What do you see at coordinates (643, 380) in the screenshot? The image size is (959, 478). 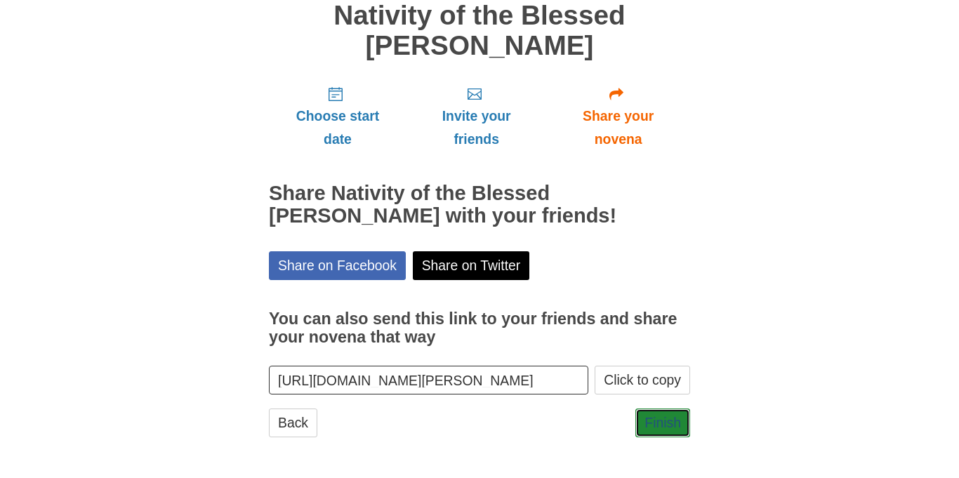 I see `button: Click to copy` at bounding box center [643, 380].